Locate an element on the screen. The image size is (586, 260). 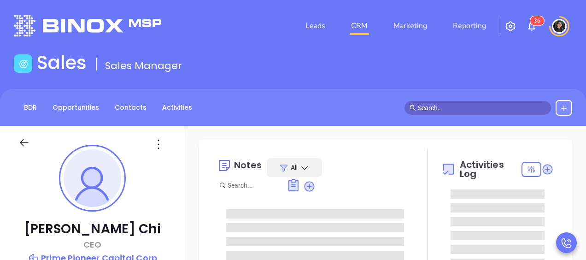
img: iconNotification is located at coordinates (532, 26).